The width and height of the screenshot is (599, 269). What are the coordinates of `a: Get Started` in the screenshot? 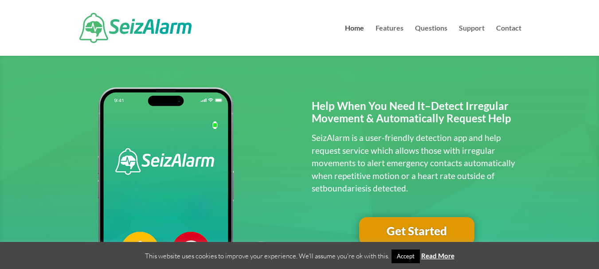 It's located at (417, 231).